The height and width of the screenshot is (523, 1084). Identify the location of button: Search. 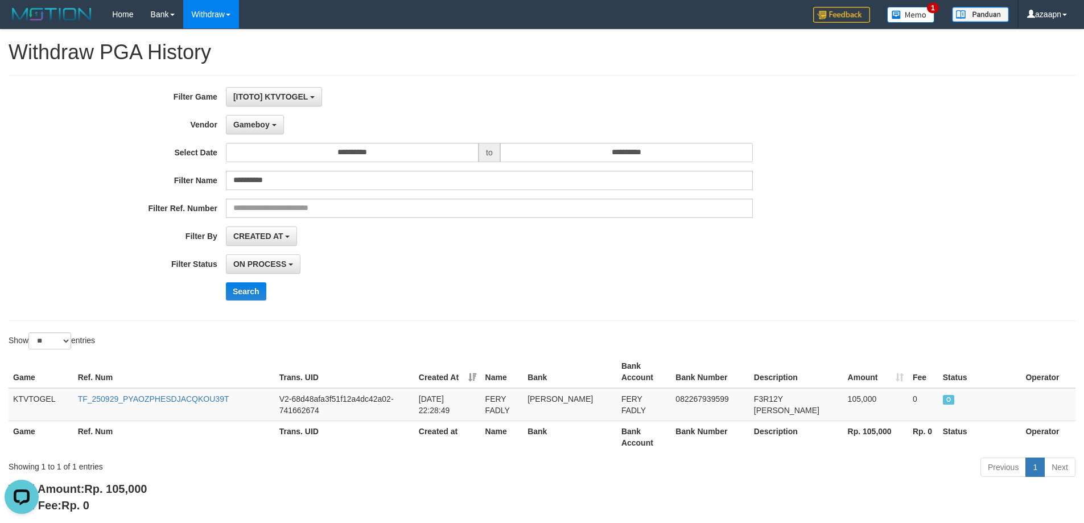
(246, 291).